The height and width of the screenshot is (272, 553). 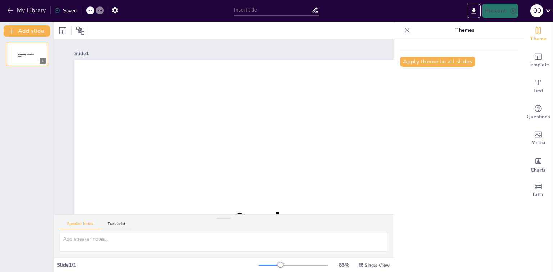 What do you see at coordinates (43, 61) in the screenshot?
I see `div: 1` at bounding box center [43, 61].